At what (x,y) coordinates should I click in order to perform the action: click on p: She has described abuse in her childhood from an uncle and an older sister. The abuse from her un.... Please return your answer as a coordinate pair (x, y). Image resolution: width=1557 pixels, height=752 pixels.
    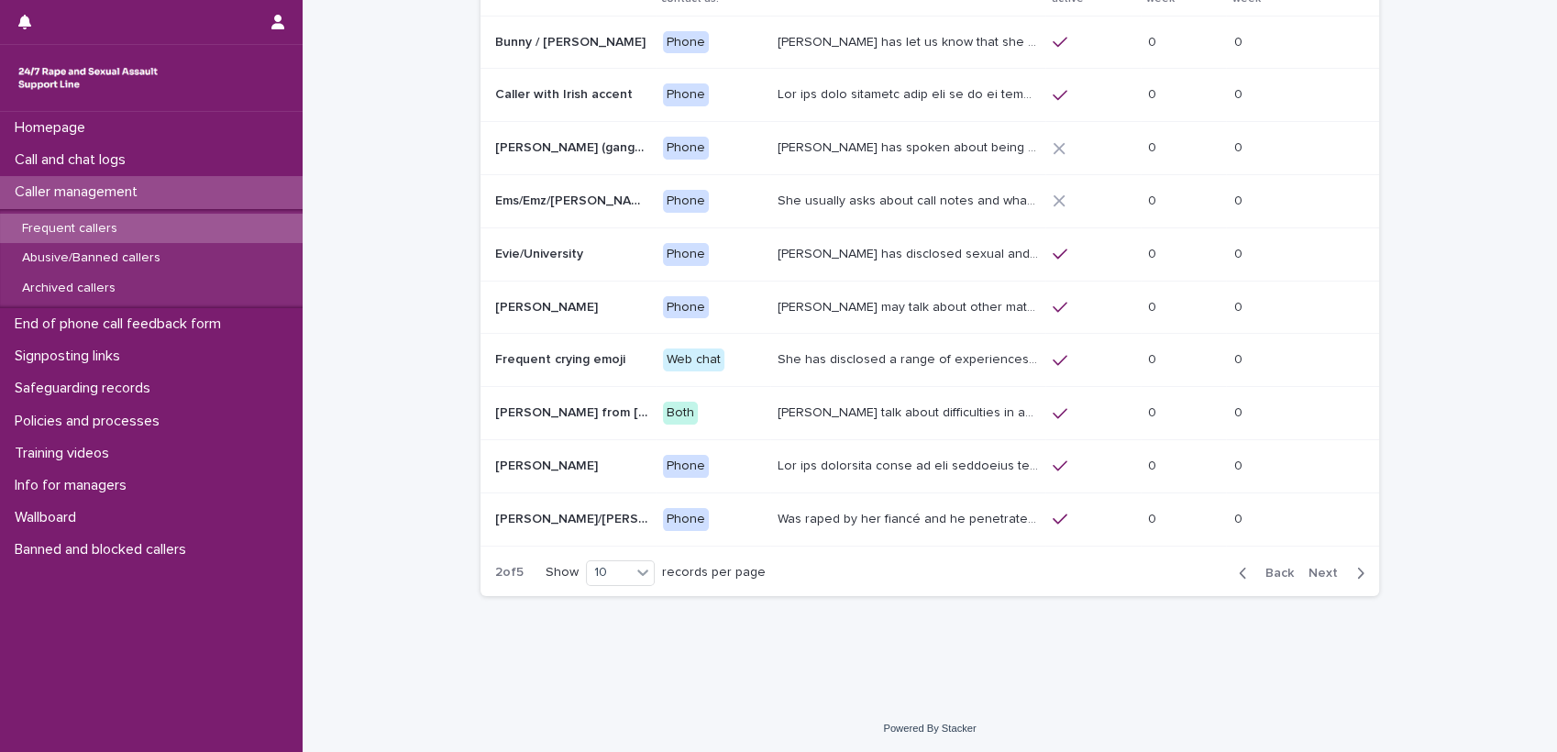
    Looking at the image, I should click on (910, 464).